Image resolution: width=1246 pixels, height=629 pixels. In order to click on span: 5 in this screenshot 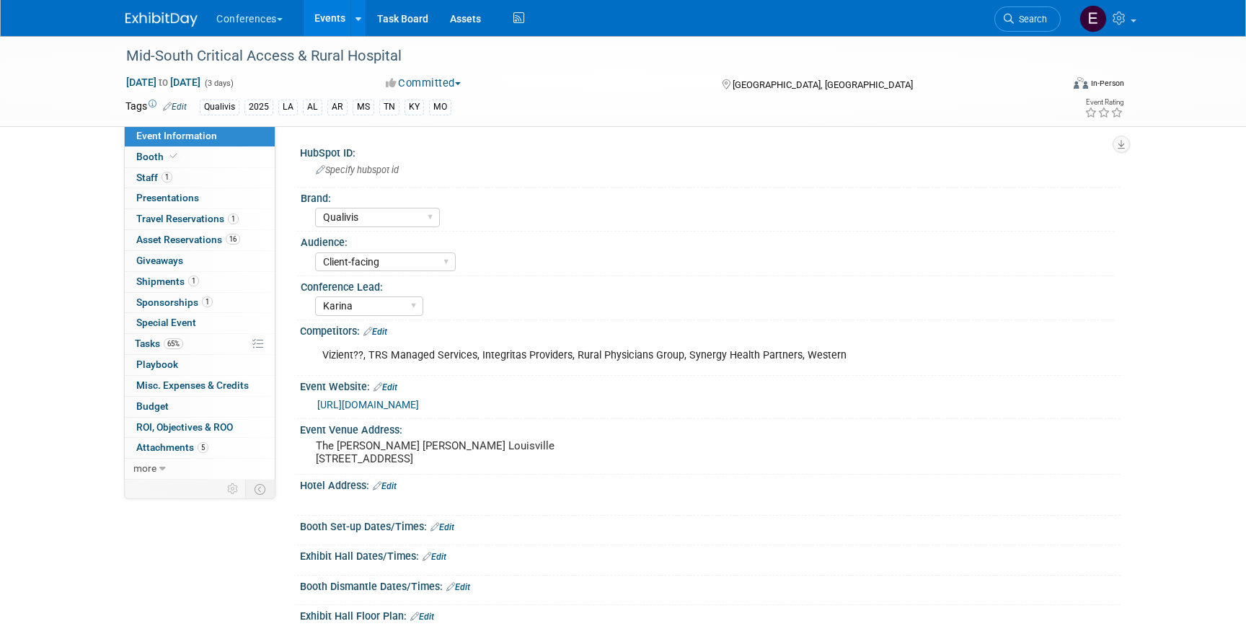, I will do `click(203, 447)`.